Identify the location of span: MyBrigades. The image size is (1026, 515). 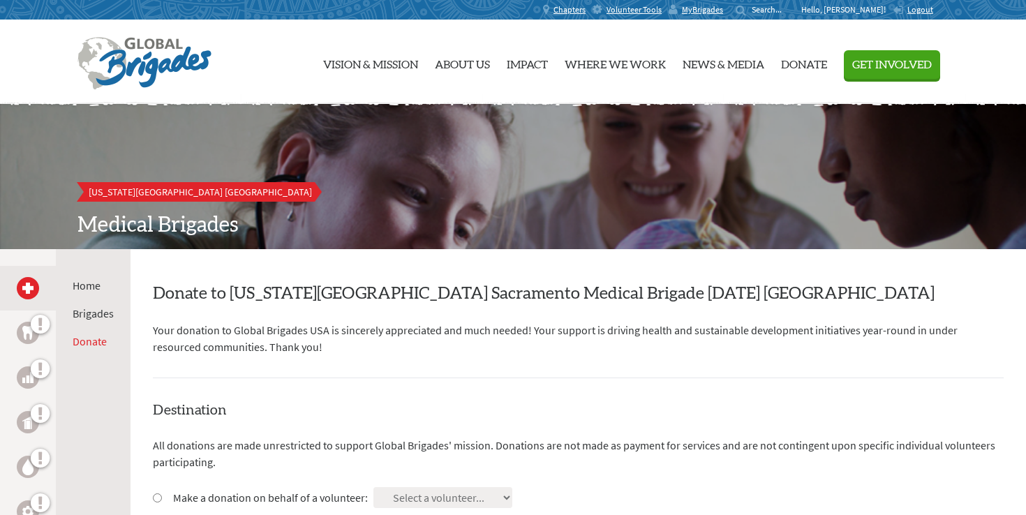
(702, 10).